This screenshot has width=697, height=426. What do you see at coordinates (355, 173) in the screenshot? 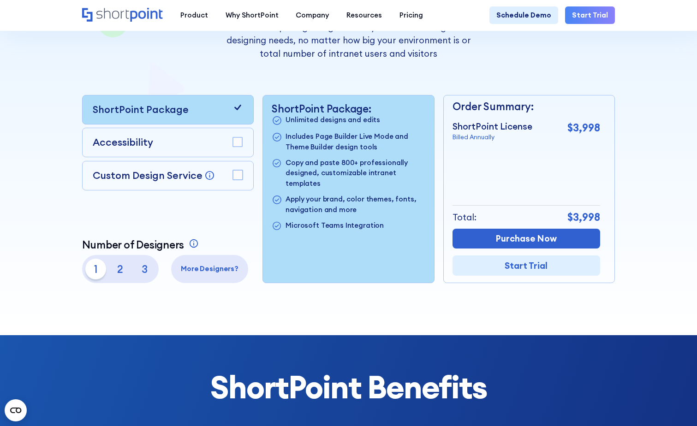
I see `p: Copy and paste 800+ professionally designed, customizable intranet templates` at bounding box center [355, 173].